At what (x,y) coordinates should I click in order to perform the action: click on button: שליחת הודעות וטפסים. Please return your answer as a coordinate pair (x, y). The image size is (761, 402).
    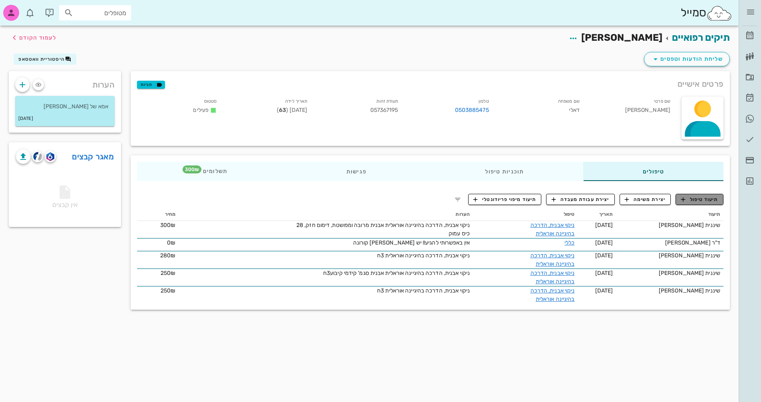
    Looking at the image, I should click on (687, 59).